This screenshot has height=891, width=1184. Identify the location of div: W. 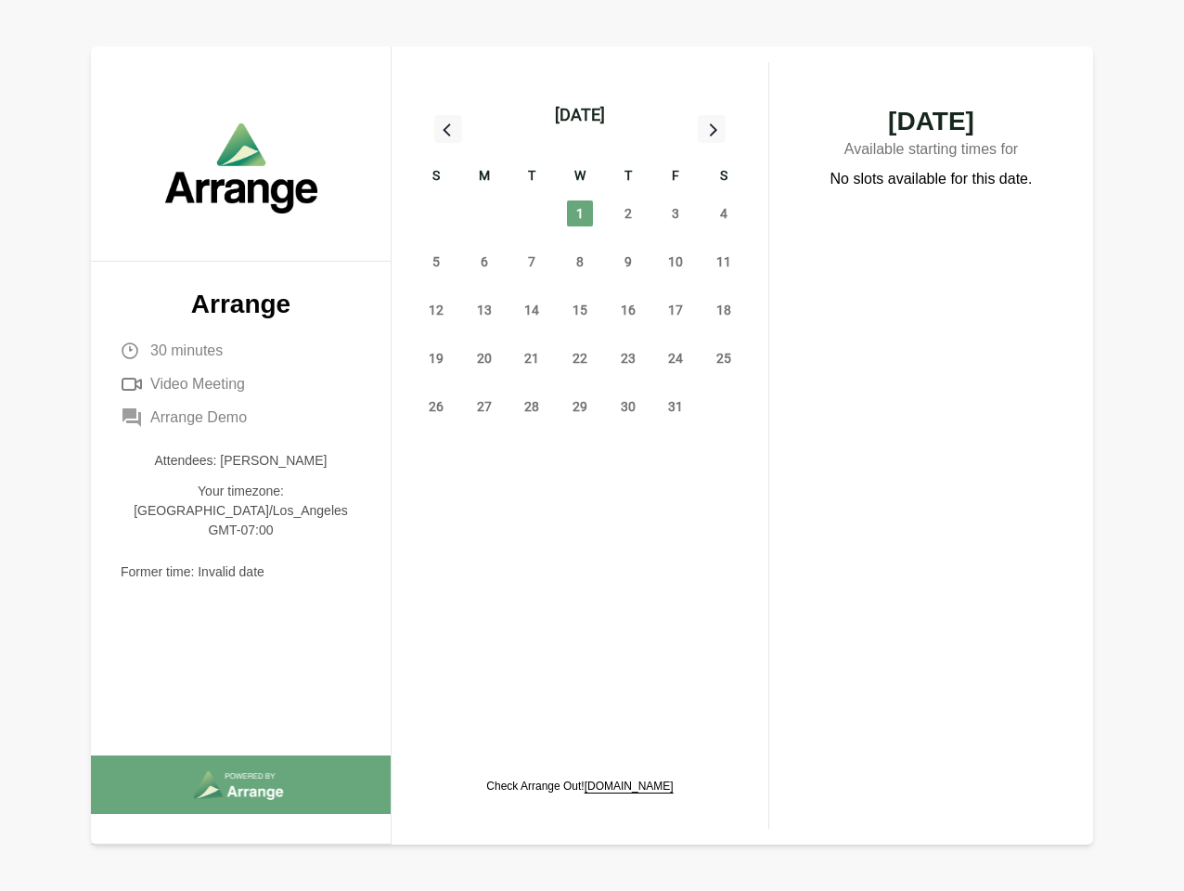
(580, 177).